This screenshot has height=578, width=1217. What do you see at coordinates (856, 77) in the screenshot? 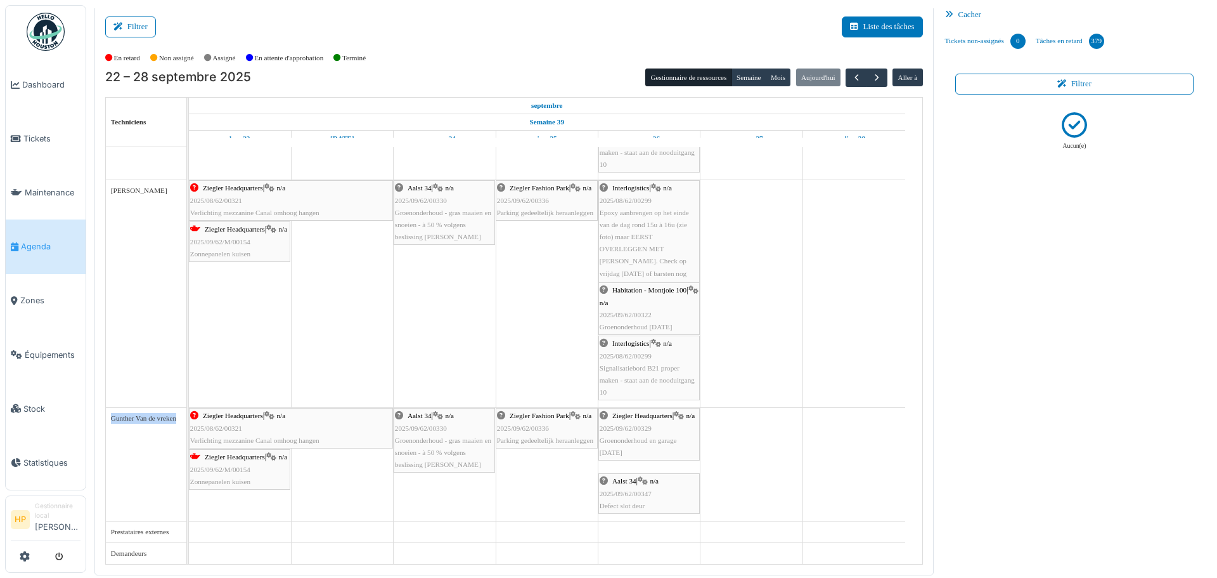
I see `button: Précédent` at bounding box center [856, 77].